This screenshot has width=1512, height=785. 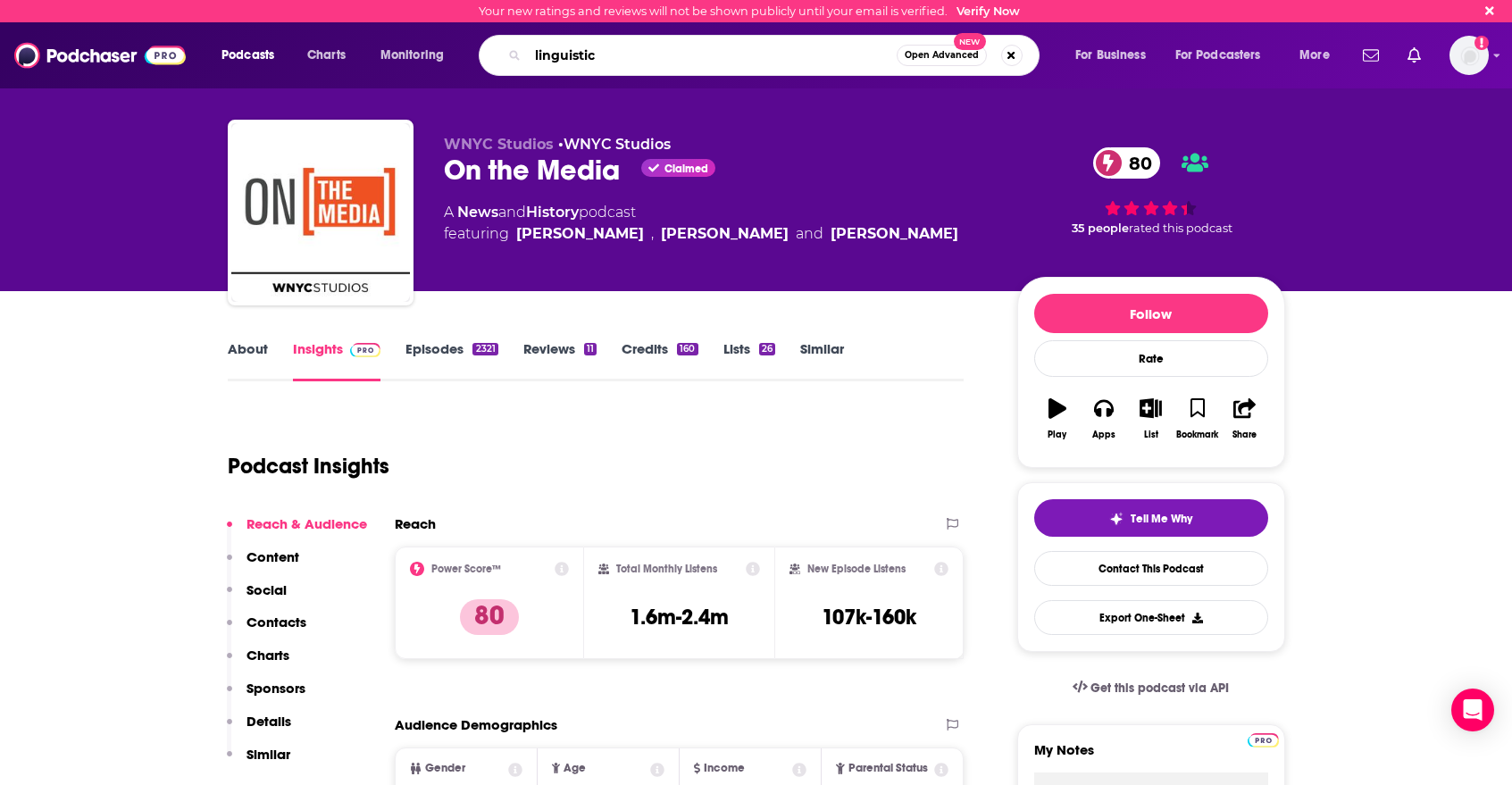 What do you see at coordinates (451, 361) in the screenshot?
I see `a: Episodes2321` at bounding box center [451, 361].